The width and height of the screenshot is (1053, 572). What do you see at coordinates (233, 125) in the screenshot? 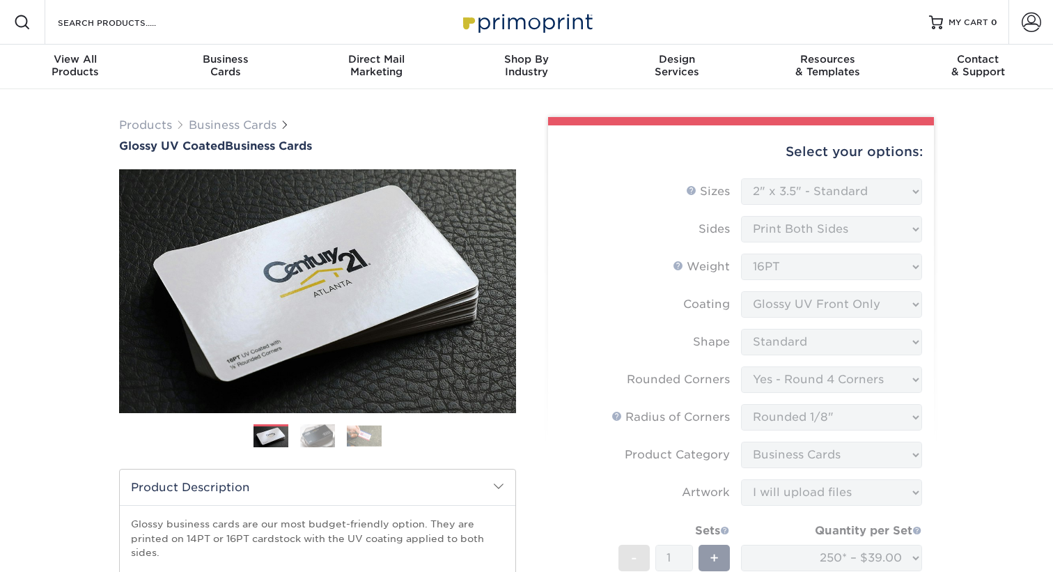
I see `a: Business Cards` at bounding box center [233, 125].